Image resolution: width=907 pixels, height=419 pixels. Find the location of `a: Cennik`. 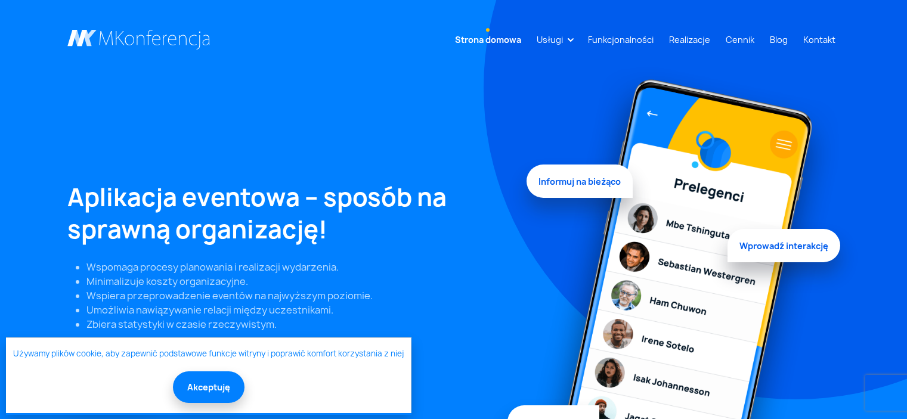

a: Cennik is located at coordinates (740, 39).